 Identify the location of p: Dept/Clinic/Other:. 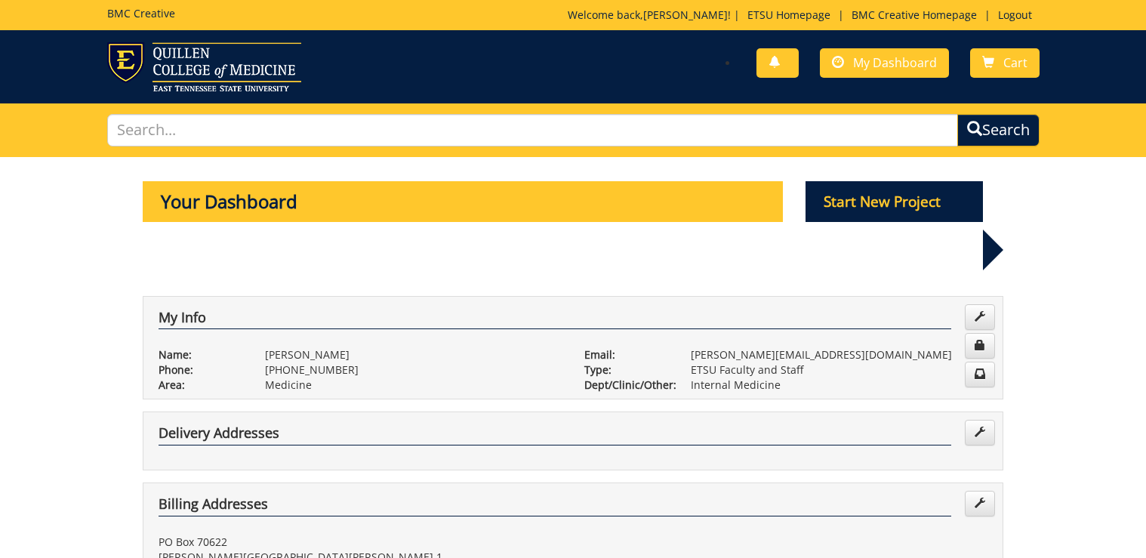
(626, 385).